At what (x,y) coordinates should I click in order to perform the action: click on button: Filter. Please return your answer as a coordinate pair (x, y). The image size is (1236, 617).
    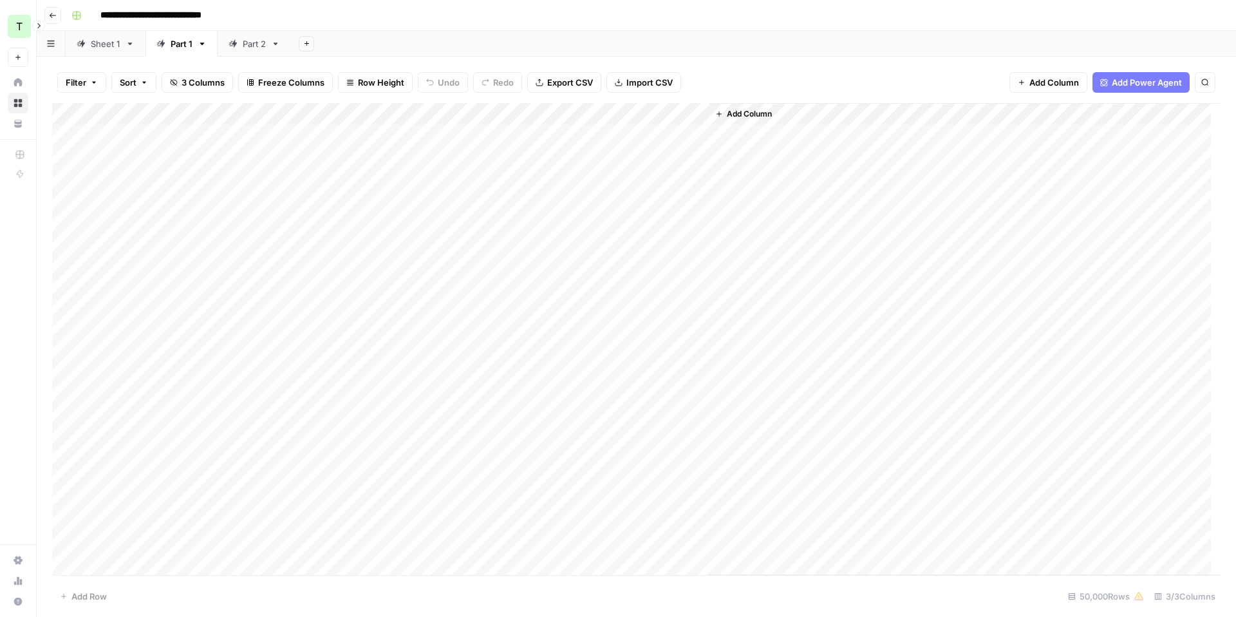
    Looking at the image, I should click on (82, 82).